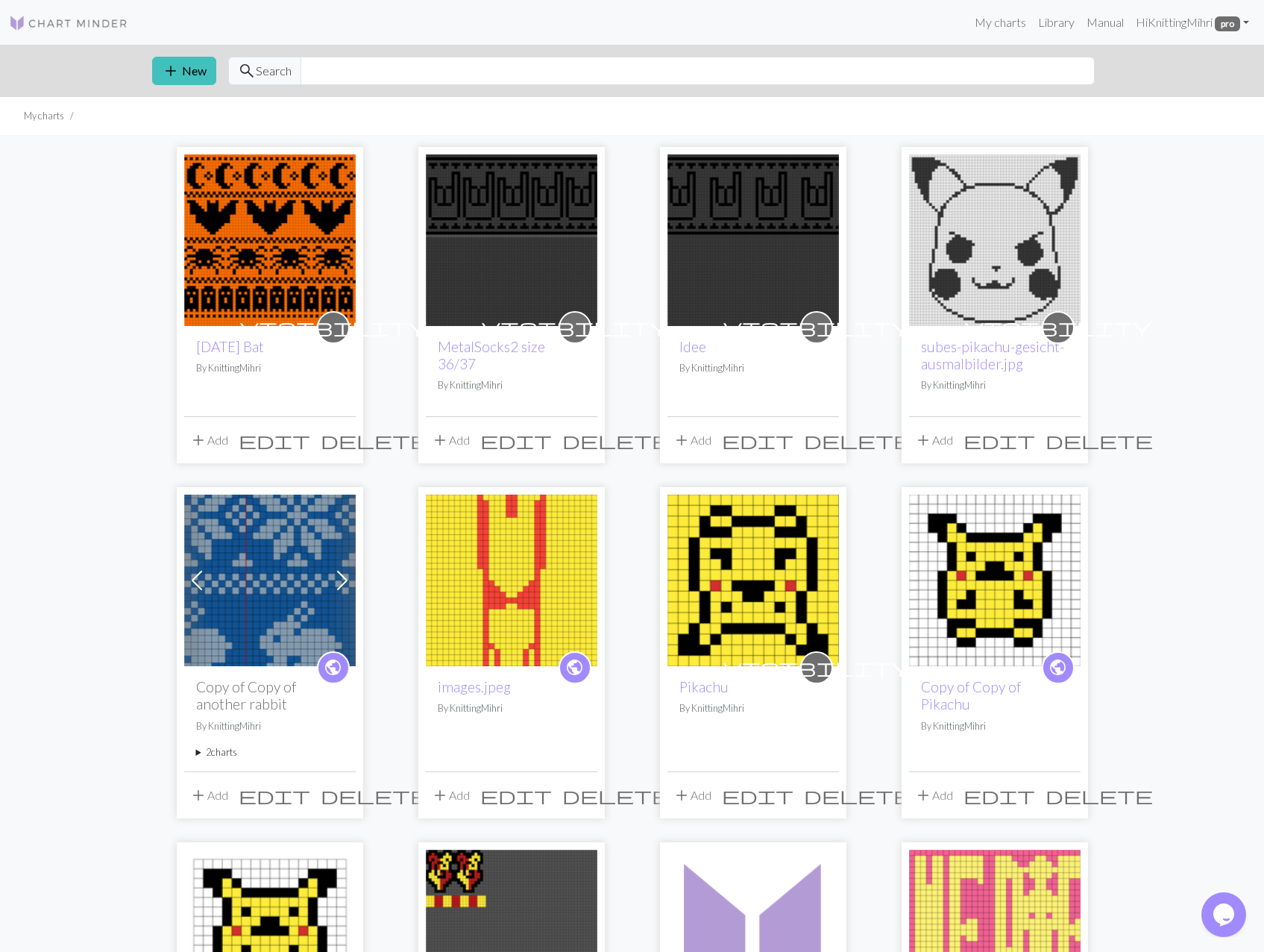 The height and width of the screenshot is (952, 1264). What do you see at coordinates (270, 240) in the screenshot?
I see `img: Halloween Bat` at bounding box center [270, 240].